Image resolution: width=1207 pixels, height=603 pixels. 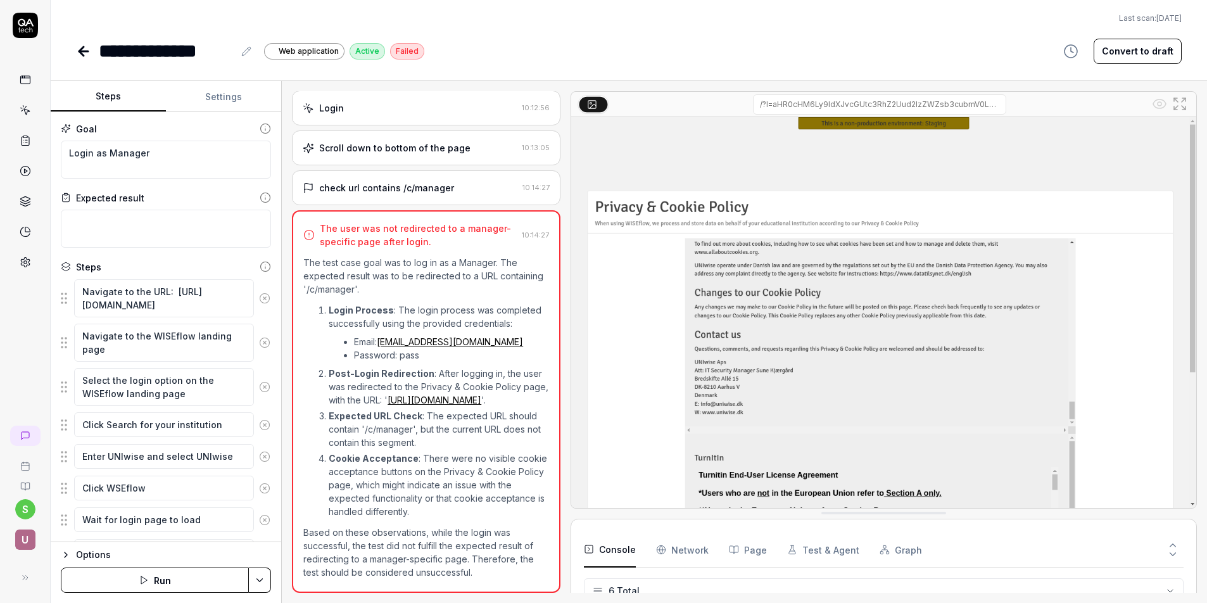 I want to click on span: Last scan:, so click(x=1150, y=18).